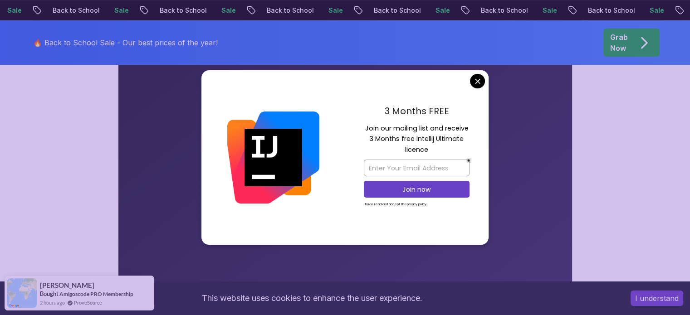 This screenshot has width=690, height=315. I want to click on a: Amigoscode PRO Membership, so click(96, 294).